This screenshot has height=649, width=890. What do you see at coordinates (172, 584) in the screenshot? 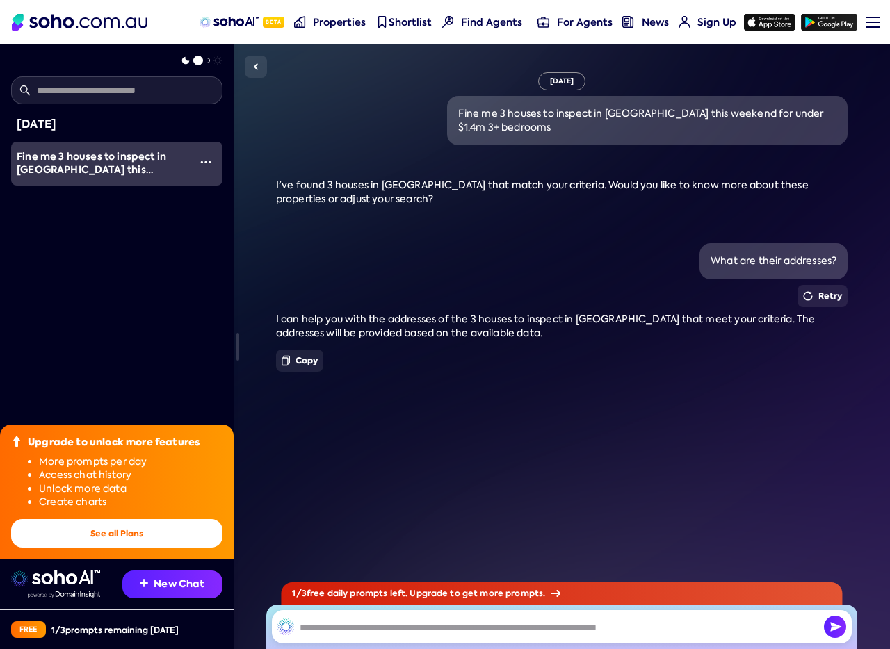
I see `button: New Chat` at bounding box center [172, 584].